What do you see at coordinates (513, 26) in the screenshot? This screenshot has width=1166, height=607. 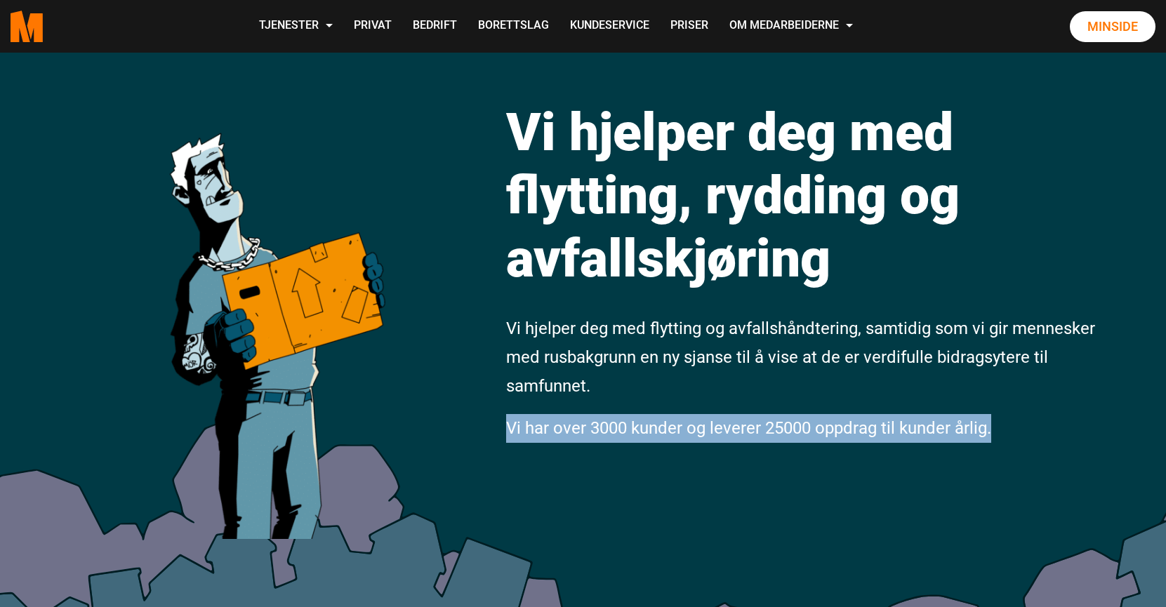 I see `a: Borettslag` at bounding box center [513, 26].